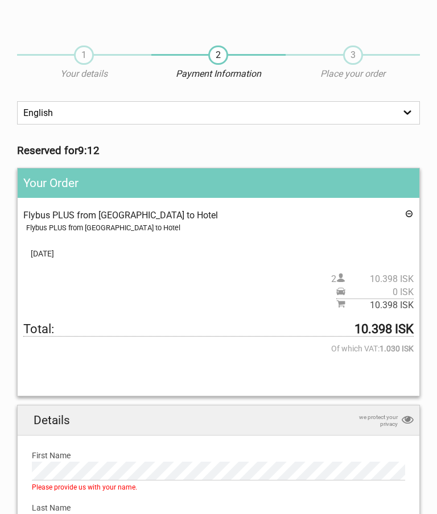 The height and width of the screenshot is (514, 437). I want to click on strong: 1.030 ISK, so click(396, 349).